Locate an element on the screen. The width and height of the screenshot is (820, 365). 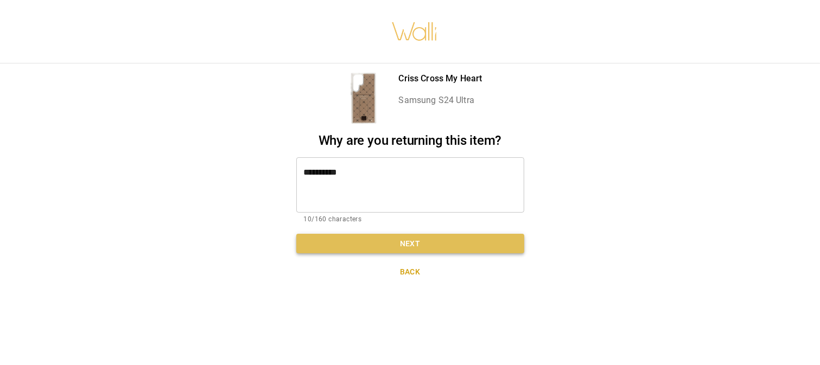
h2: Why are you returning this item? is located at coordinates (410, 141).